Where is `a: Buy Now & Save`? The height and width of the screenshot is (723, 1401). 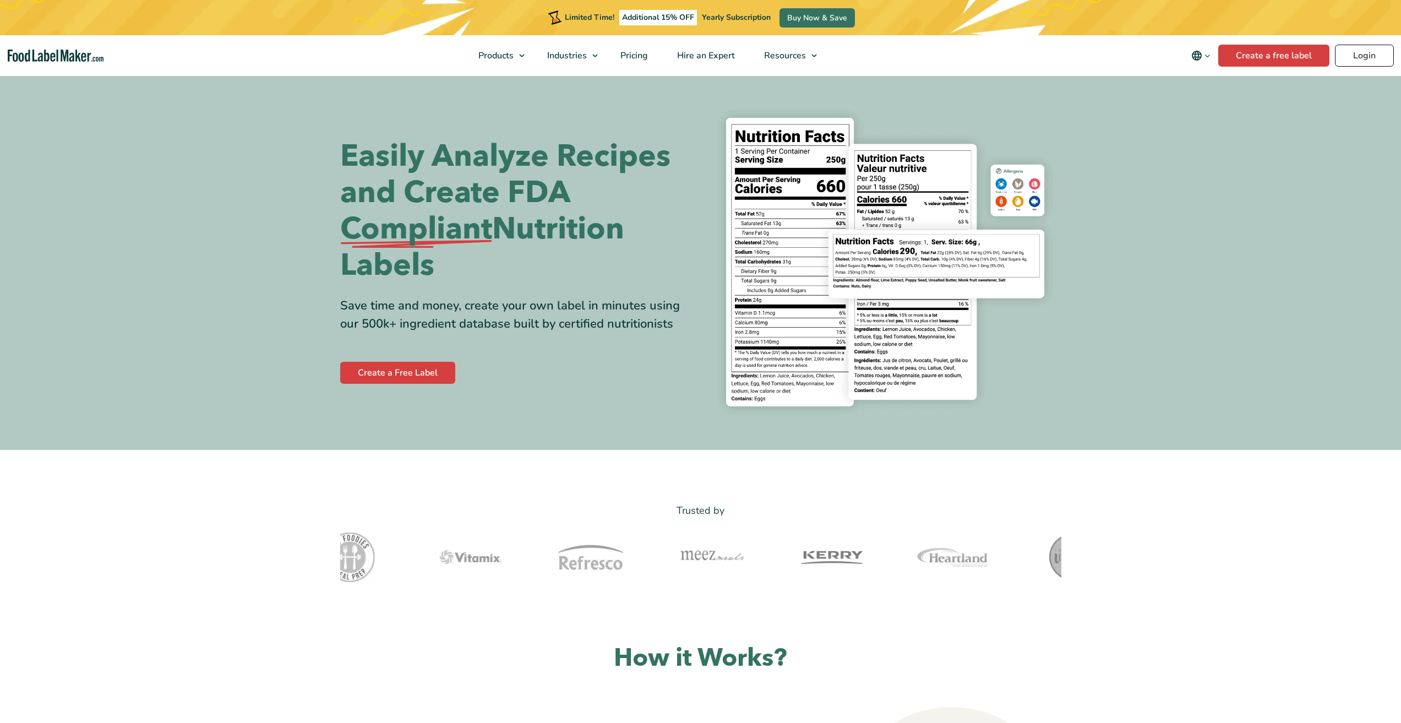 a: Buy Now & Save is located at coordinates (817, 18).